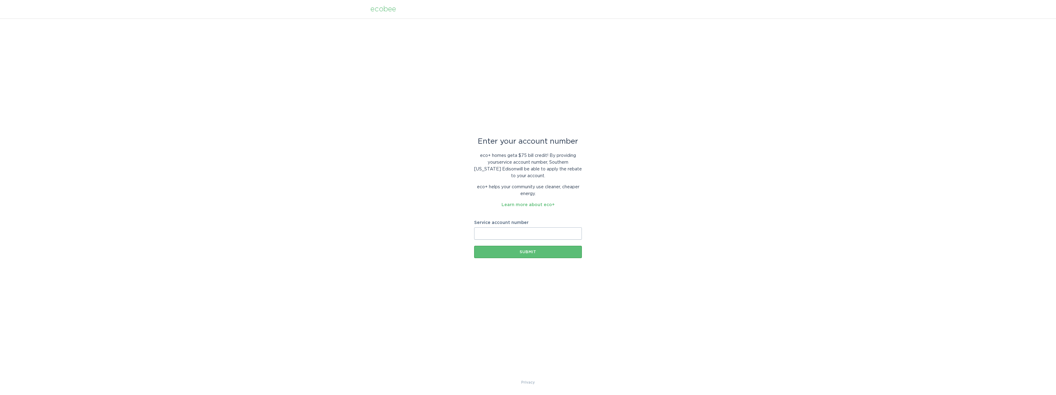 This screenshot has height=395, width=1056. I want to click on div: Enter your account number, so click(528, 142).